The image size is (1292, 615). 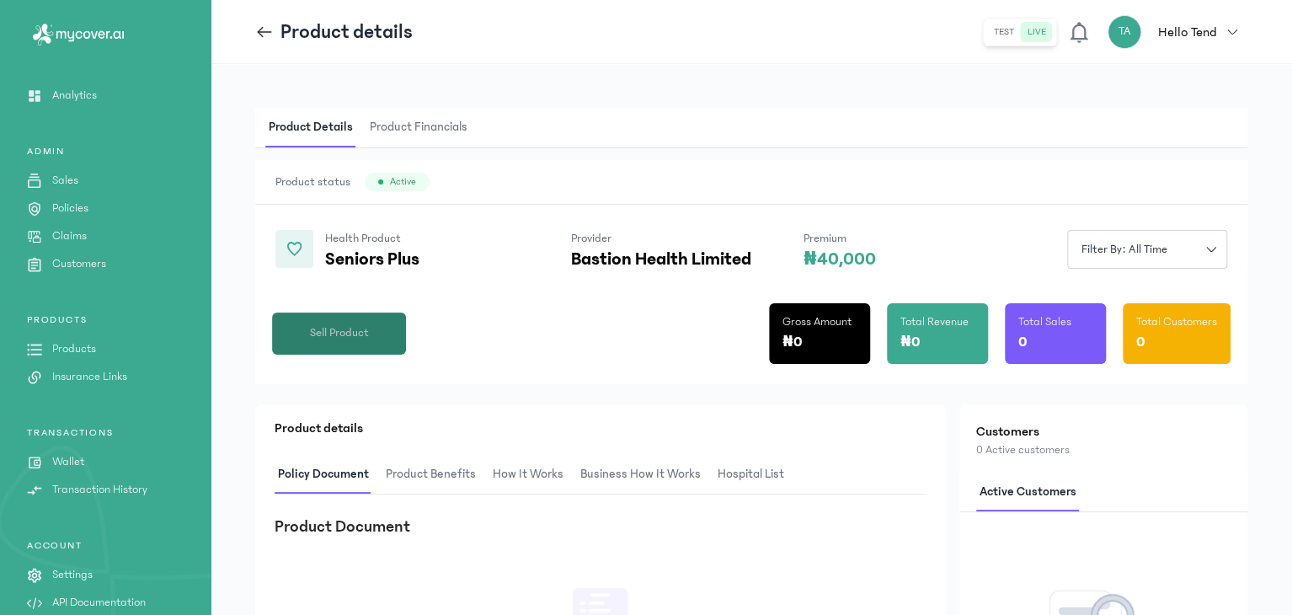 What do you see at coordinates (74, 349) in the screenshot?
I see `p: Products` at bounding box center [74, 349].